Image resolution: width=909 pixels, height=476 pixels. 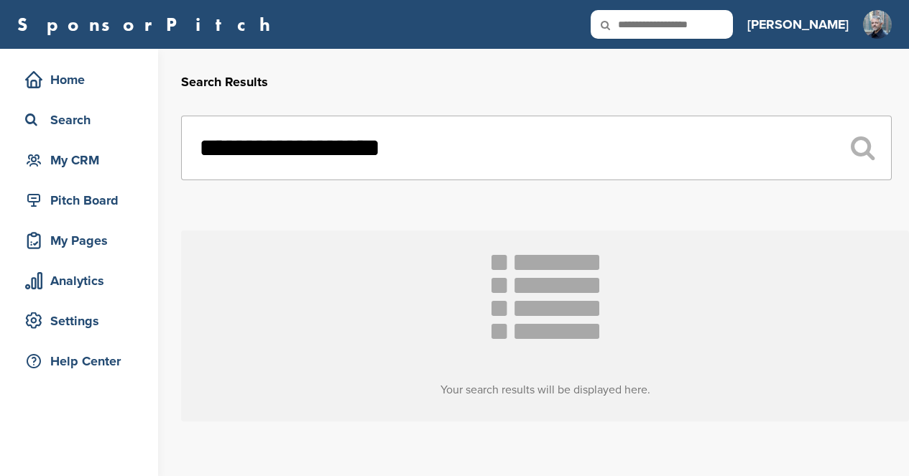 What do you see at coordinates (83, 321) in the screenshot?
I see `div: Settings` at bounding box center [83, 321].